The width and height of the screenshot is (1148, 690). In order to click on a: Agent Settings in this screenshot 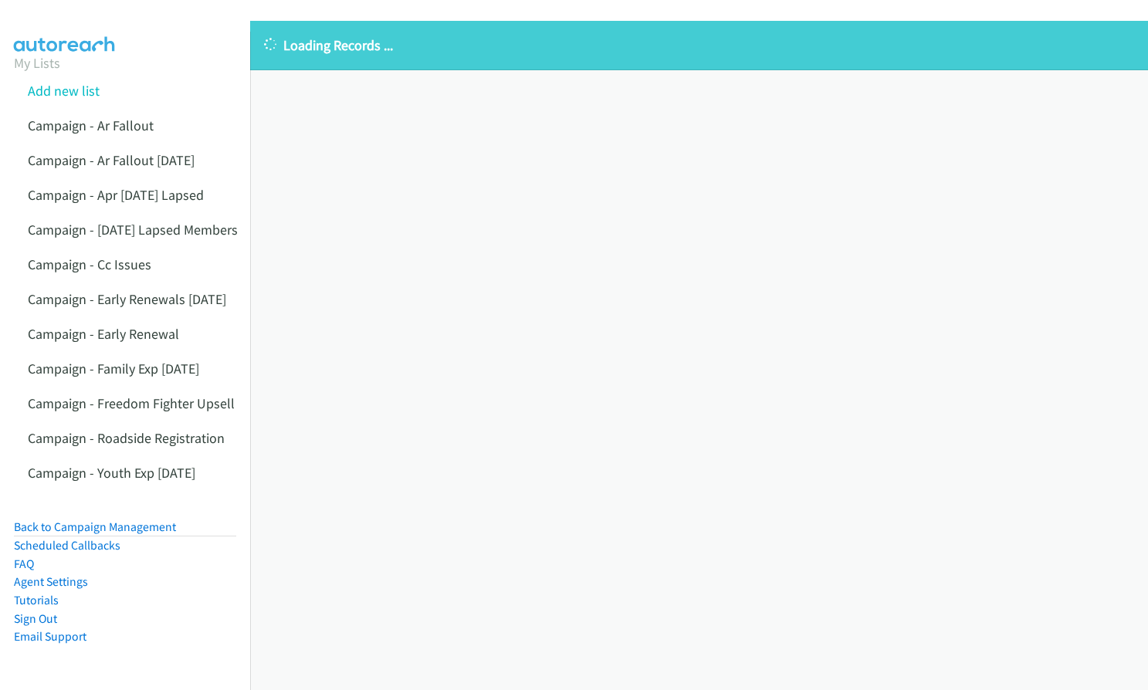, I will do `click(51, 581)`.